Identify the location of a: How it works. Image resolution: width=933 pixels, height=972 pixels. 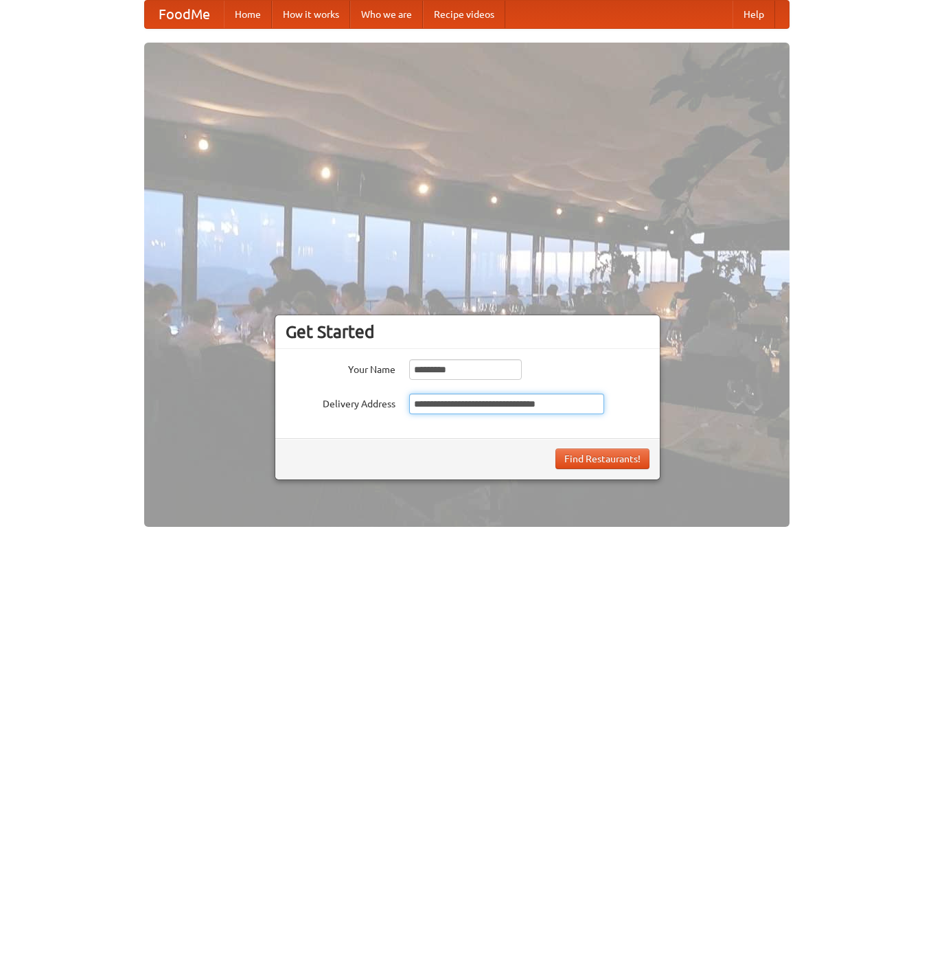
(311, 14).